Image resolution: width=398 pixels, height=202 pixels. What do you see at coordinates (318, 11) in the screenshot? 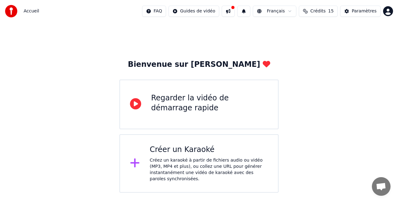
I see `button: Crédits15` at bounding box center [318, 11].